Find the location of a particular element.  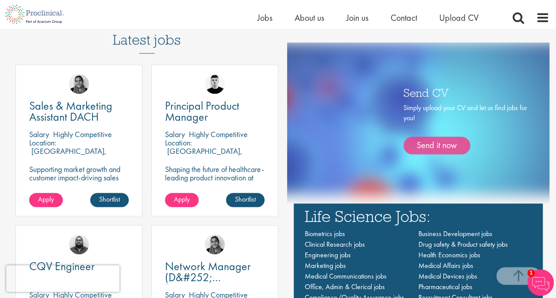

a: Medical Devices jobs is located at coordinates (447, 276).